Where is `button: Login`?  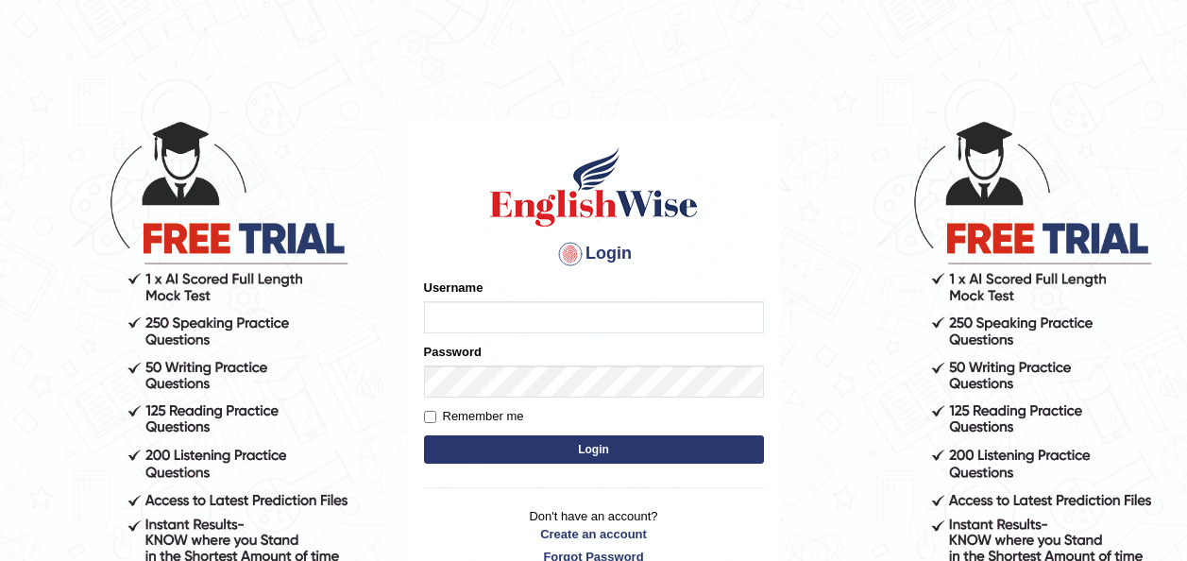
button: Login is located at coordinates (594, 449).